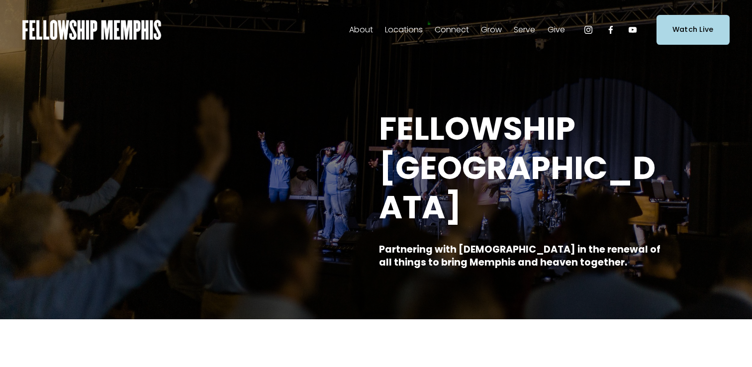 Image resolution: width=752 pixels, height=367 pixels. What do you see at coordinates (404, 30) in the screenshot?
I see `span: Locations` at bounding box center [404, 30].